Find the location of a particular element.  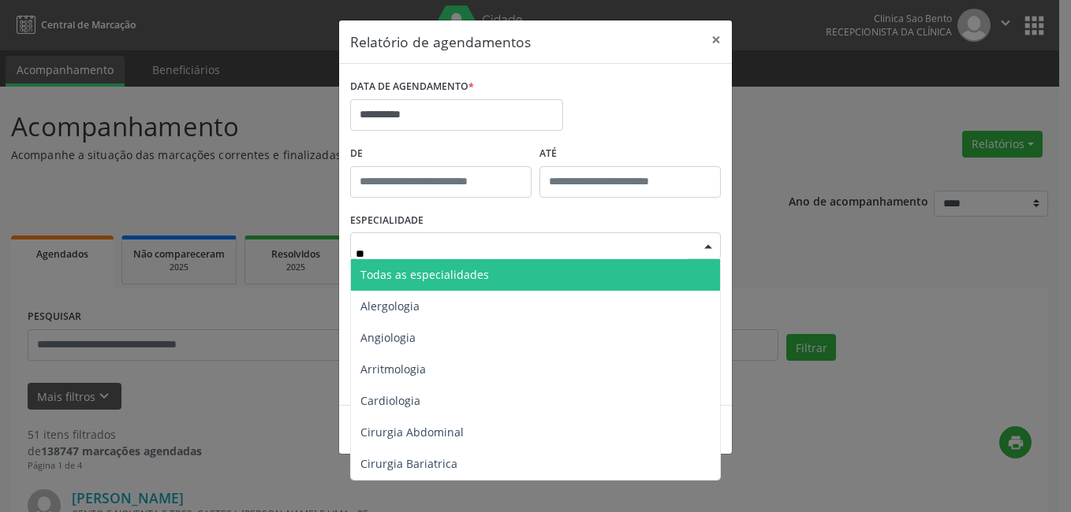

span: Todas as especialidades is located at coordinates (424, 274).